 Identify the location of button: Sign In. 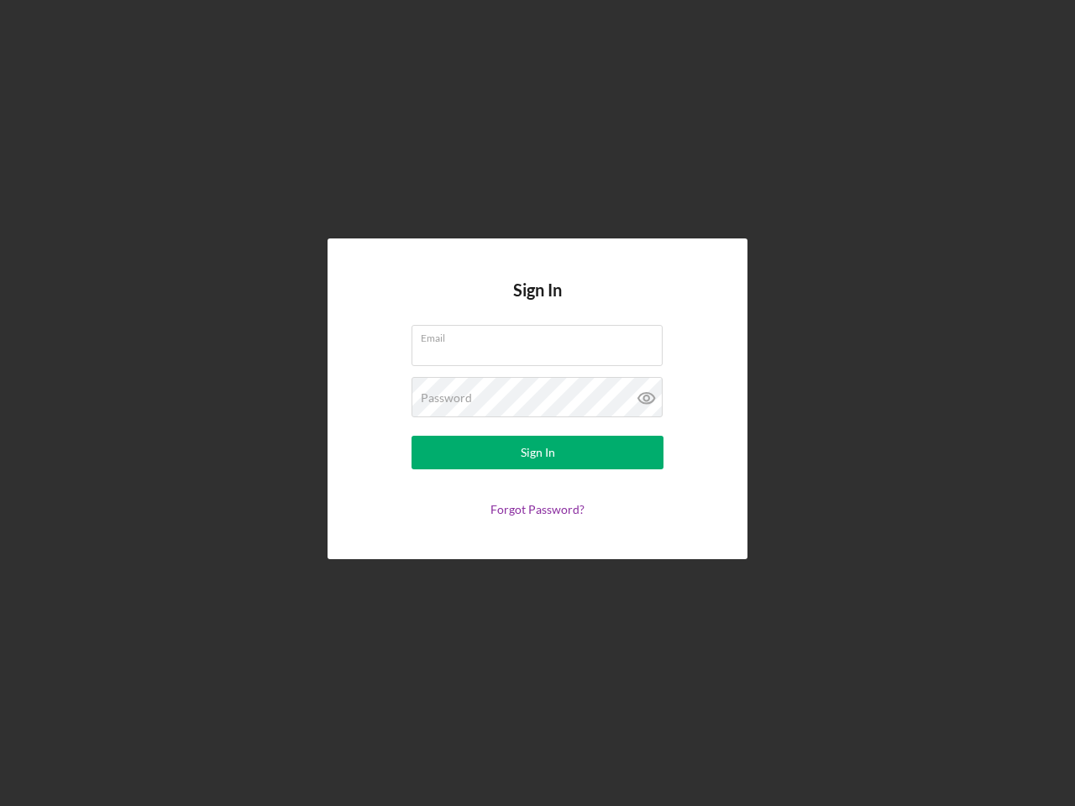
(538, 453).